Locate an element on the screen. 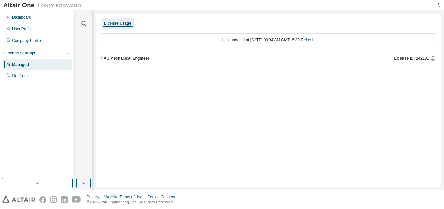 This screenshot has height=209, width=444. img: linkedin.svg is located at coordinates (64, 199).